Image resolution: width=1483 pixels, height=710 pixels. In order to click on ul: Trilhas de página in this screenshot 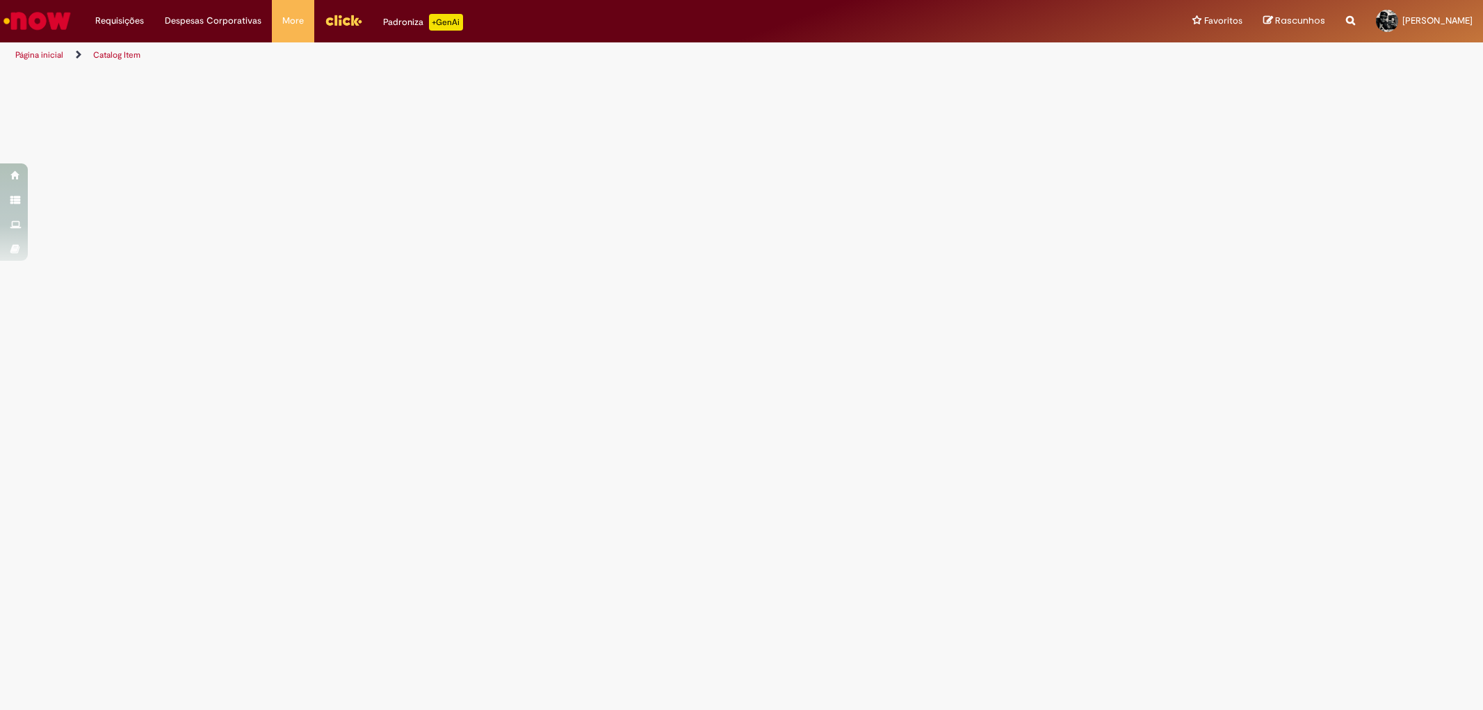, I will do `click(494, 55)`.